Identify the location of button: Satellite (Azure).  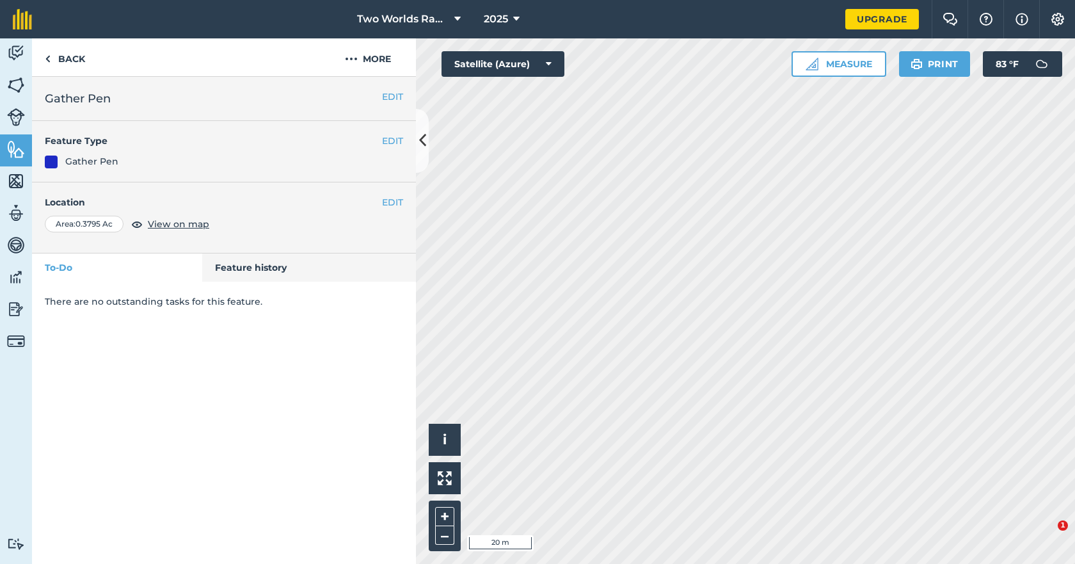
(503, 64).